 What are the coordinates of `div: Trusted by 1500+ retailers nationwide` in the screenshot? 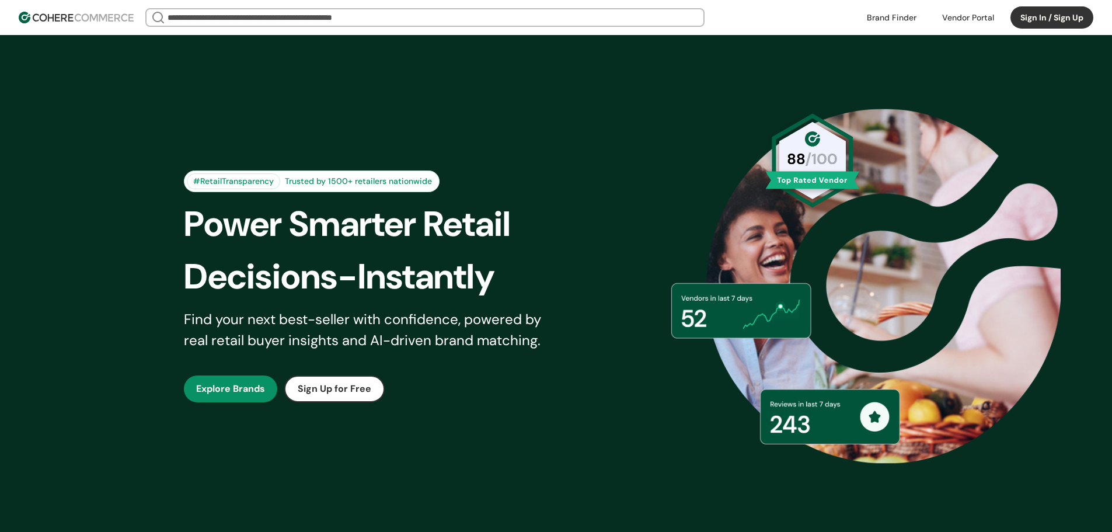 It's located at (358, 181).